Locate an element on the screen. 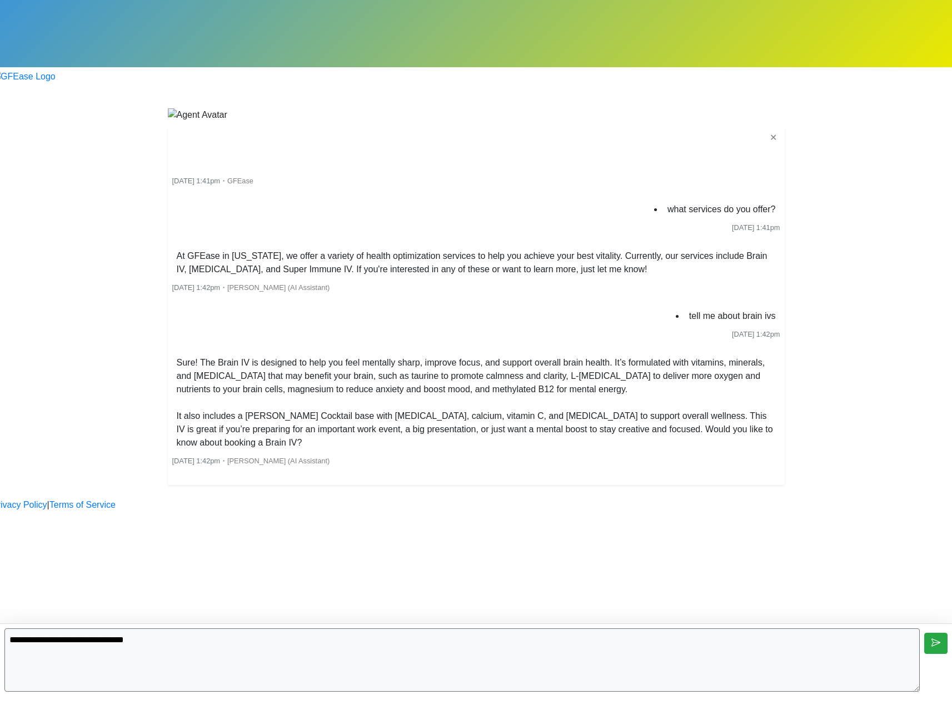 The height and width of the screenshot is (705, 952). li: tell me about brain ivs is located at coordinates (732, 316).